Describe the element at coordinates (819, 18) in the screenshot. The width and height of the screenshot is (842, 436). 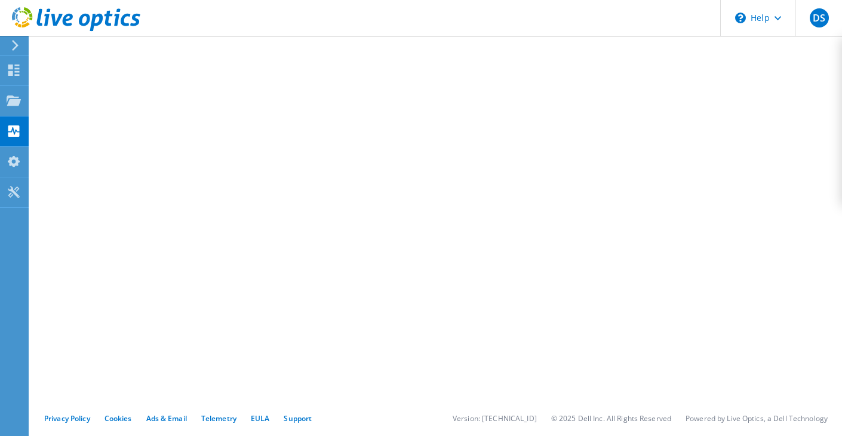
I see `span: DS` at that location.